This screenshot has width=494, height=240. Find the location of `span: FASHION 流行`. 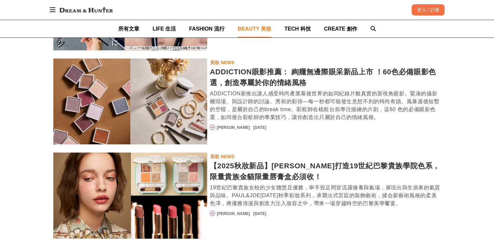

span: FASHION 流行 is located at coordinates (207, 29).